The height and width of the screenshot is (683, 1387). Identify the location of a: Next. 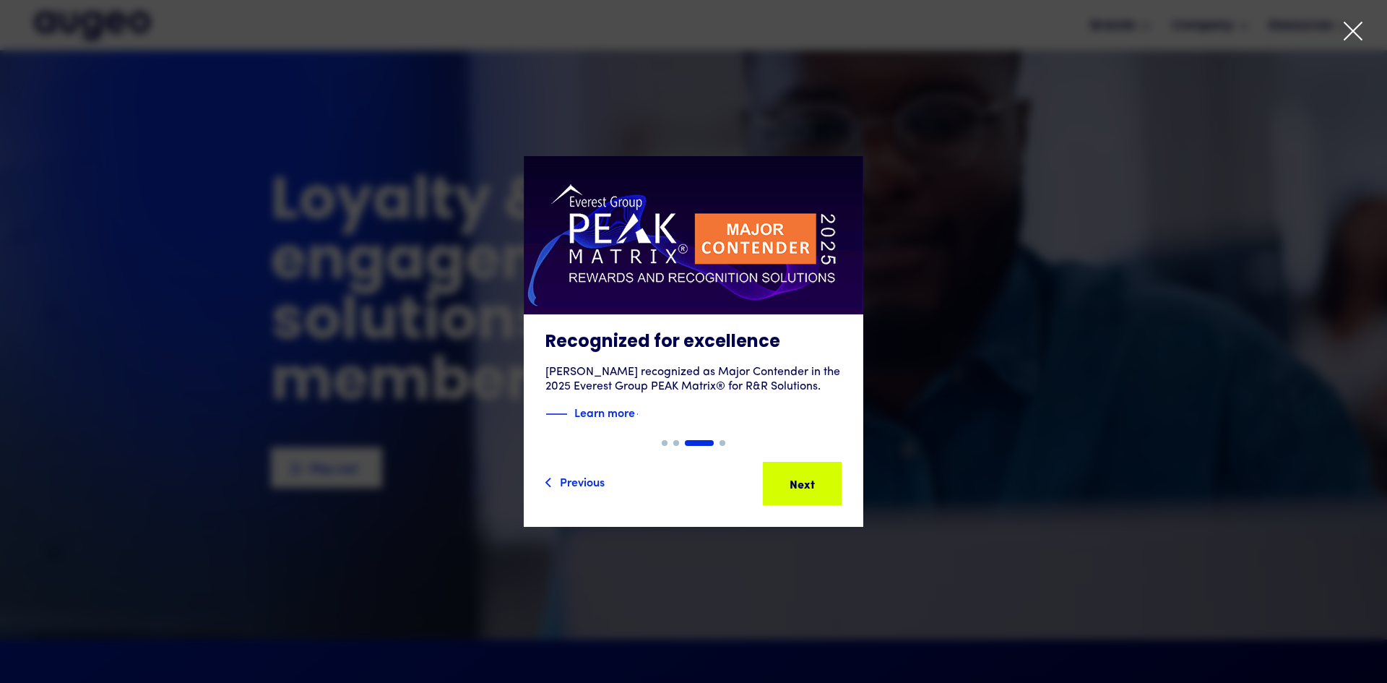
(802, 483).